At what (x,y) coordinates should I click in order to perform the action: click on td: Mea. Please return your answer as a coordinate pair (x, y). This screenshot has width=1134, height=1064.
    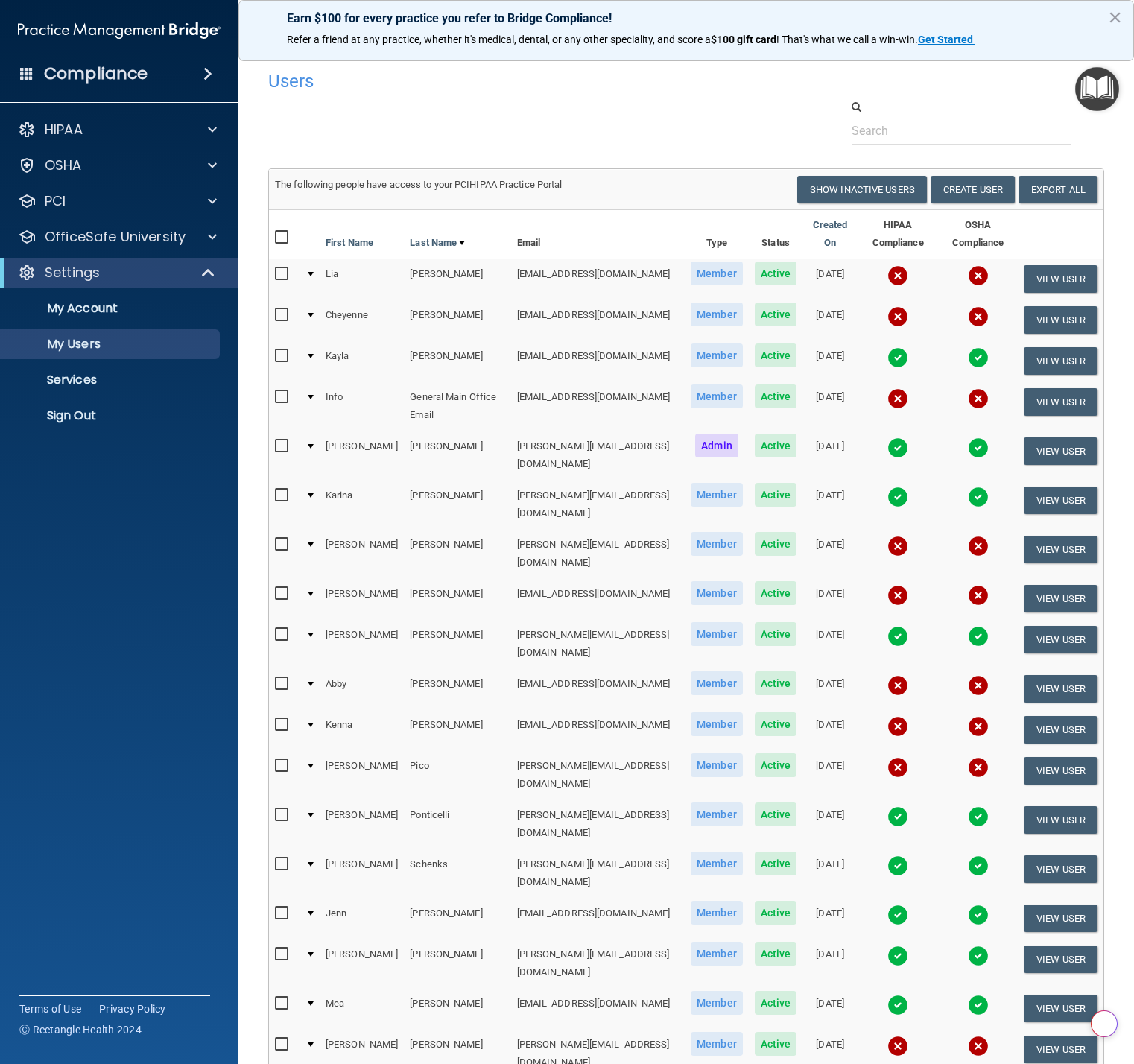
    Looking at the image, I should click on (361, 1008).